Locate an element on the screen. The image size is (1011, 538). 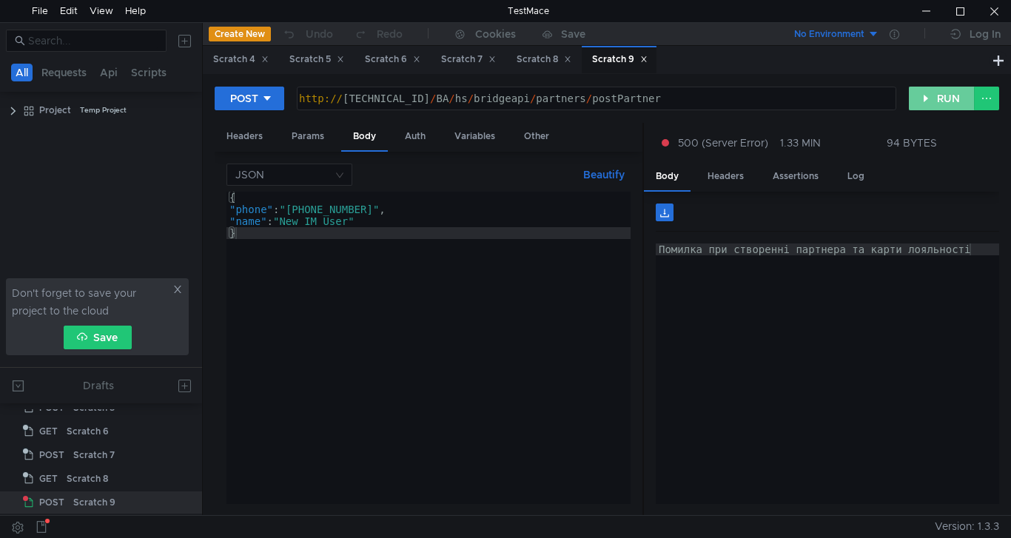
button: Create New is located at coordinates (240, 34).